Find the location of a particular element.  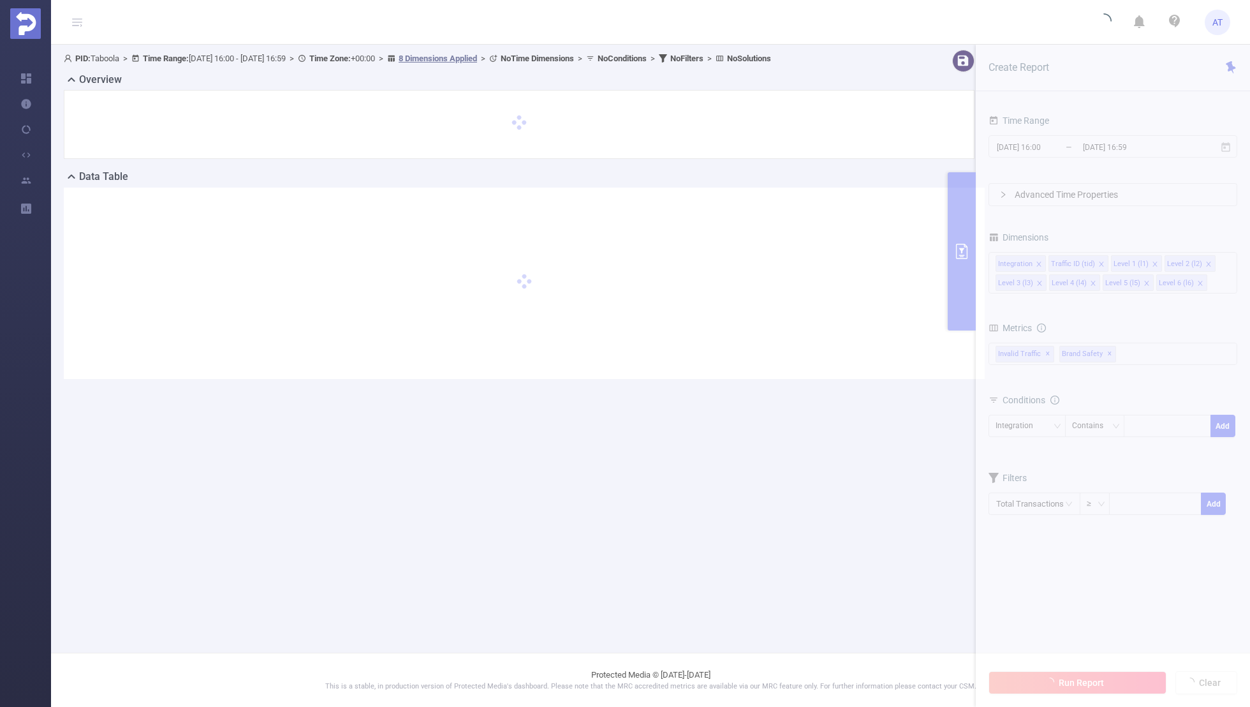

b: No Solutions is located at coordinates (749, 58).